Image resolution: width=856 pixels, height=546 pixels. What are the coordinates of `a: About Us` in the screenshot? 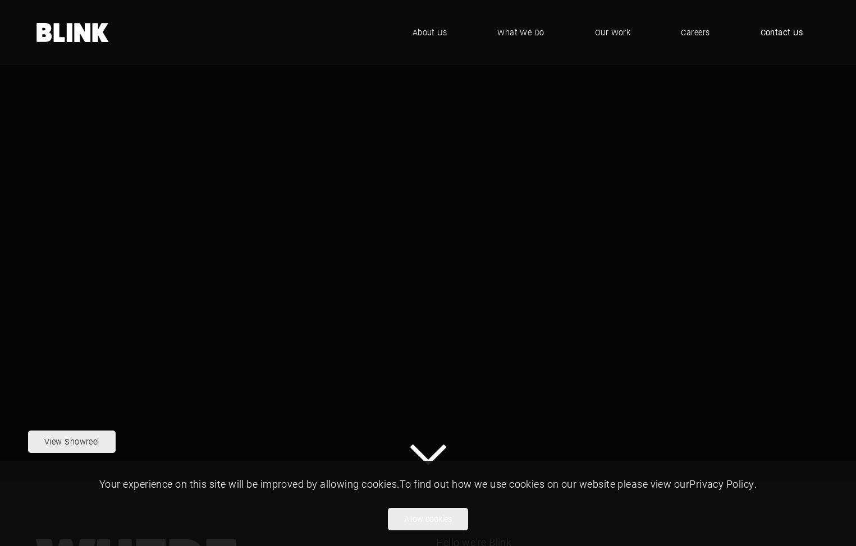 It's located at (430, 33).